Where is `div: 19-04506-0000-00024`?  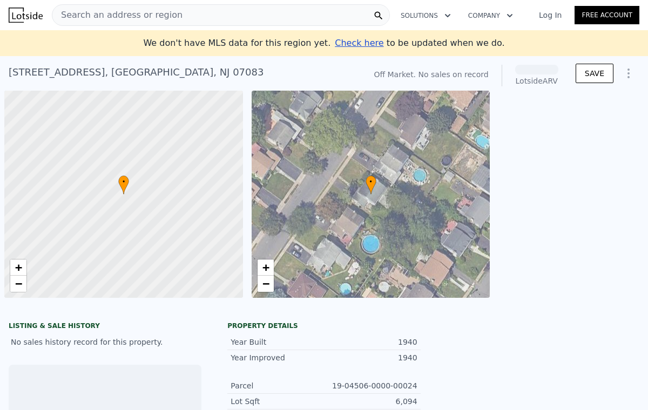 div: 19-04506-0000-00024 is located at coordinates (371, 386).